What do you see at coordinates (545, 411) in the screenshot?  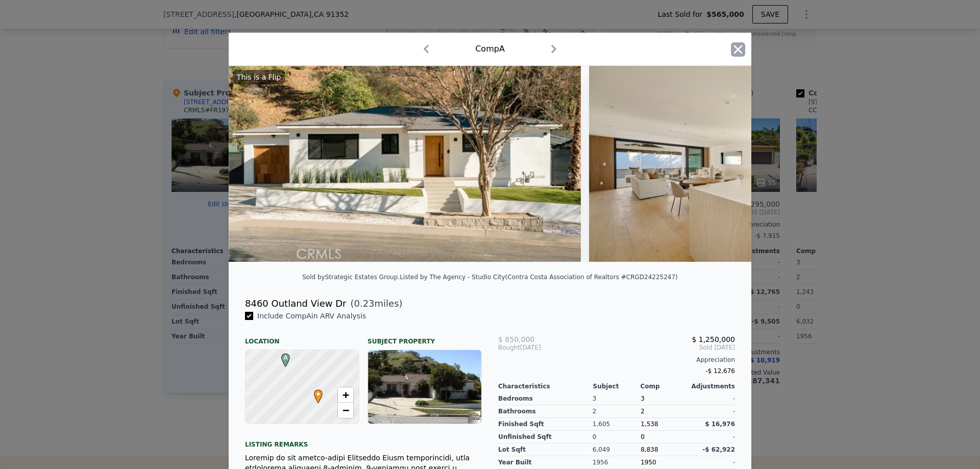 I see `div: Bathrooms` at bounding box center [545, 411].